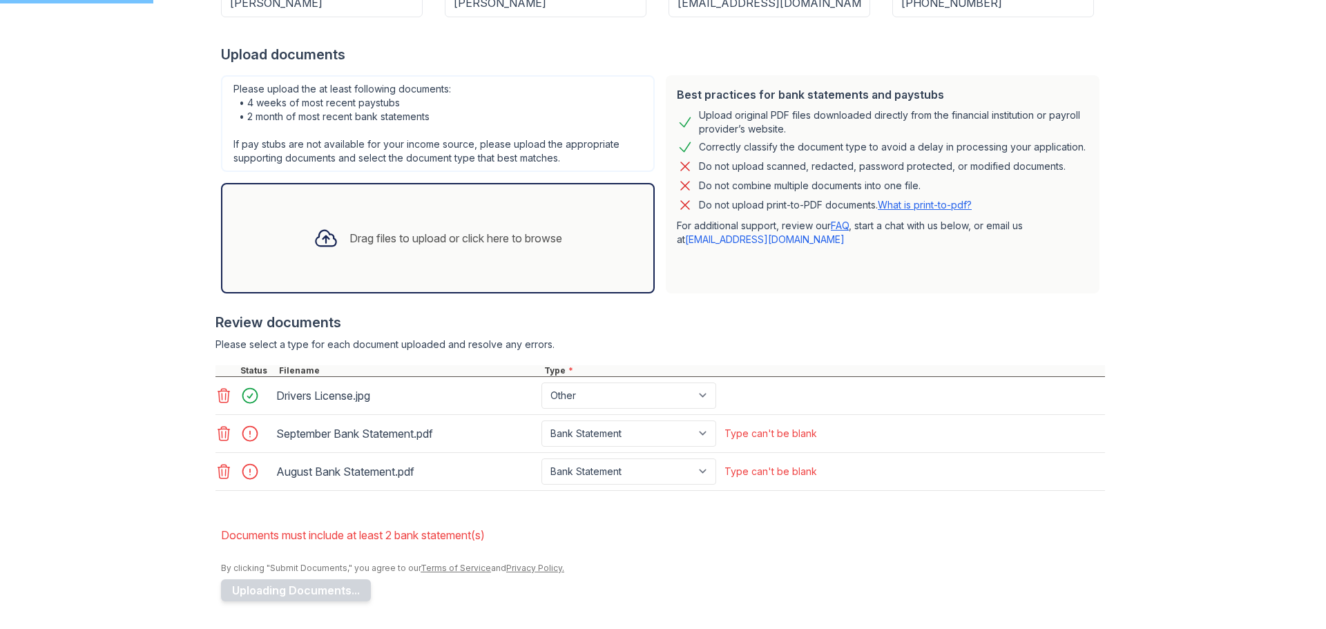 The width and height of the screenshot is (1326, 629). I want to click on div: August Bank Statement.pdf, so click(406, 472).